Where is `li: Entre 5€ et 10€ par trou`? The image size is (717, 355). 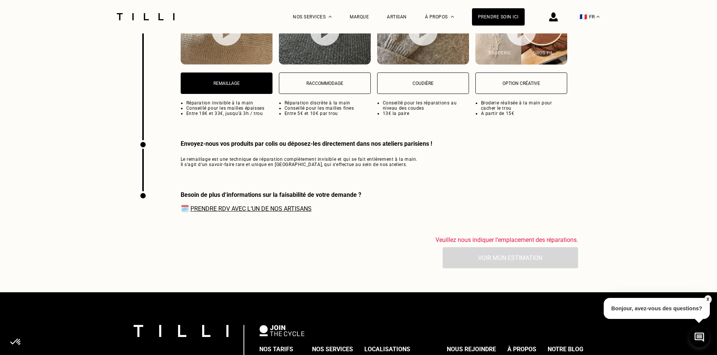
li: Entre 5€ et 10€ par trou is located at coordinates (327, 114).